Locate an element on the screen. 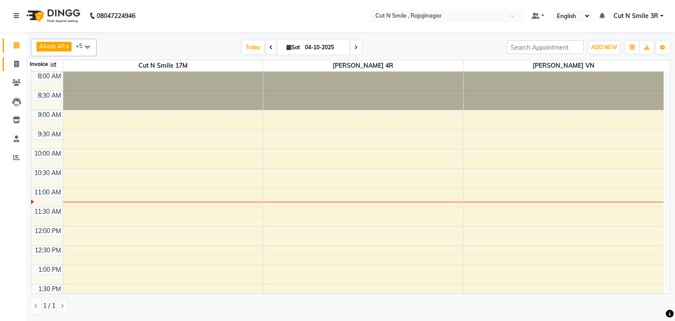 The height and width of the screenshot is (321, 675). div: 10:30 AM is located at coordinates (47, 173).